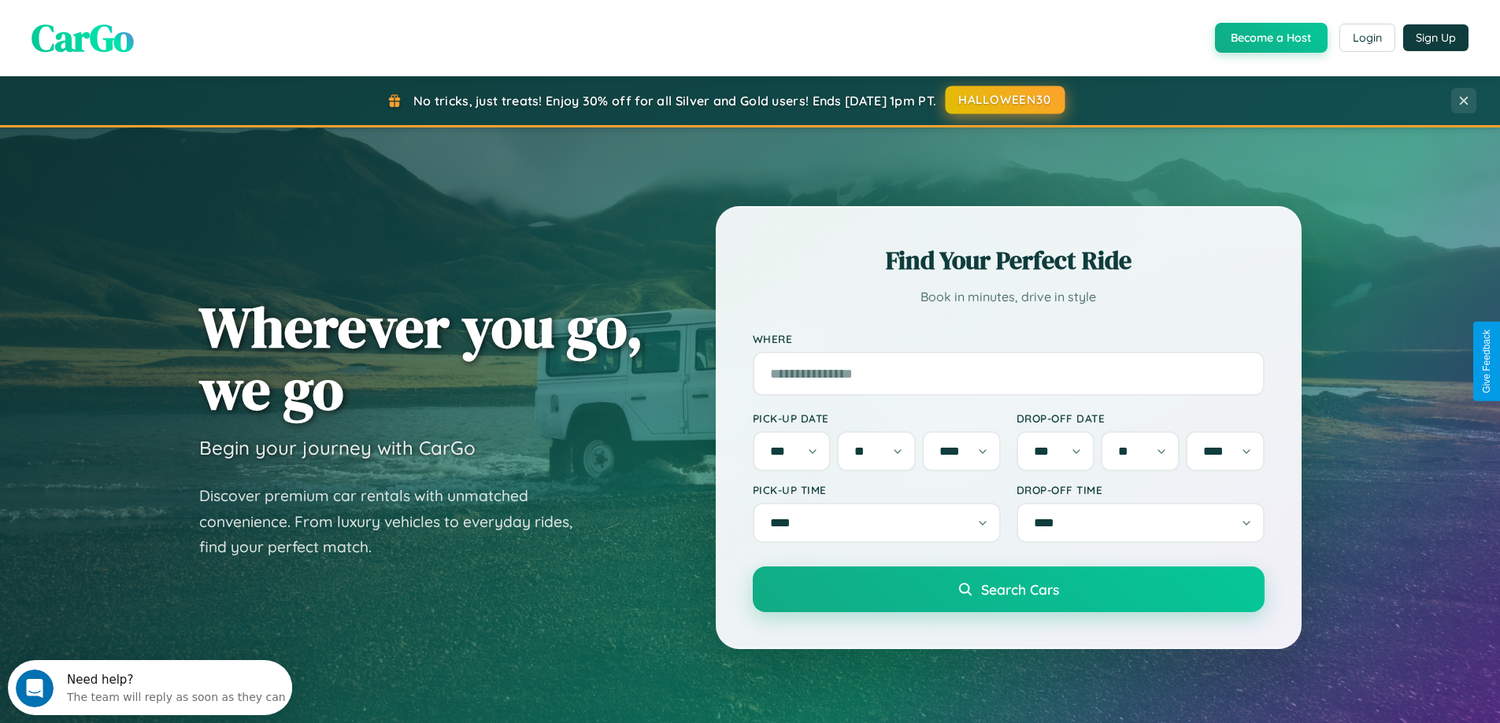 Image resolution: width=1500 pixels, height=723 pixels. I want to click on button: HALLOWEEN30, so click(1005, 100).